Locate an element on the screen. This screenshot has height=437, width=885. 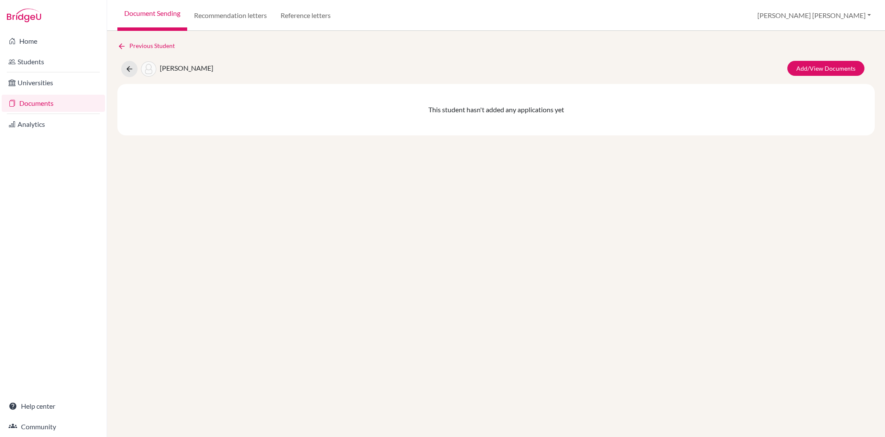
a: Analytics is located at coordinates (53, 124).